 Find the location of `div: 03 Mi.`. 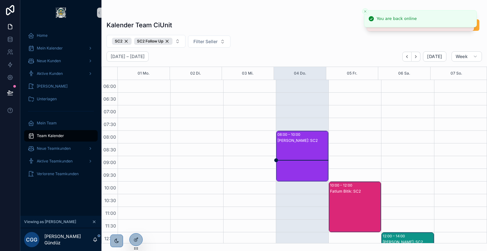

div: 03 Mi. is located at coordinates (247, 73).